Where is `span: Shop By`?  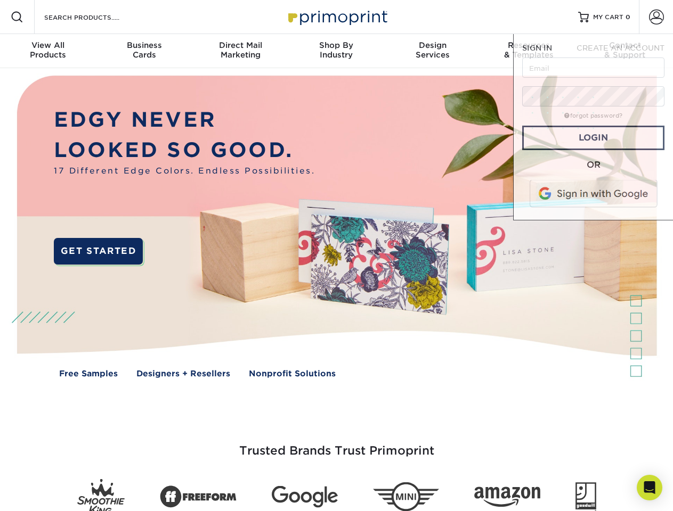 span: Shop By is located at coordinates (336, 45).